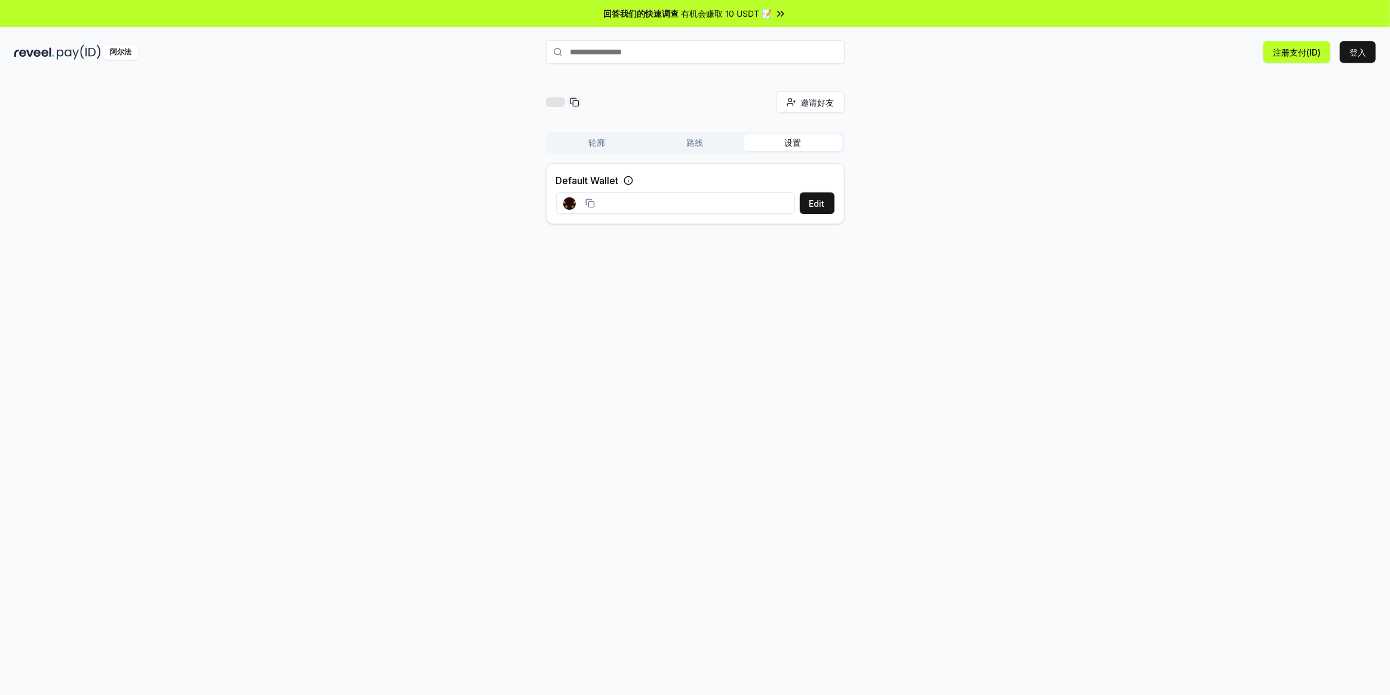 The height and width of the screenshot is (695, 1390). What do you see at coordinates (641, 13) in the screenshot?
I see `font: 回答我们的快速调查` at bounding box center [641, 13].